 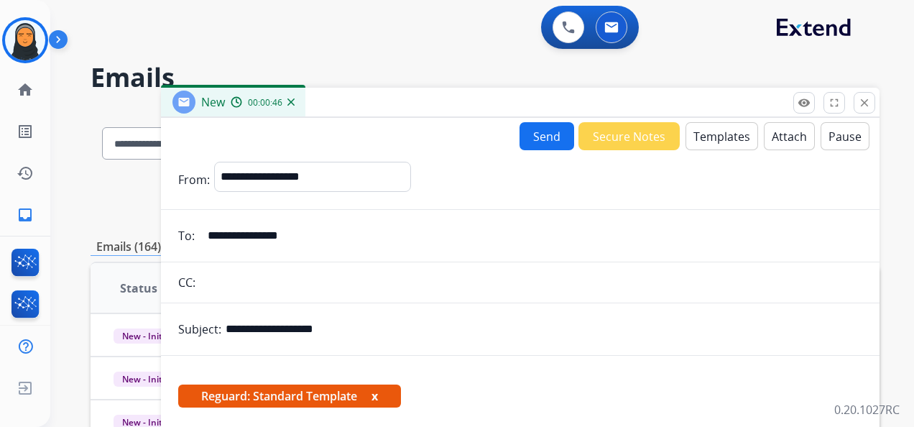 I want to click on mat-icon: home, so click(x=25, y=90).